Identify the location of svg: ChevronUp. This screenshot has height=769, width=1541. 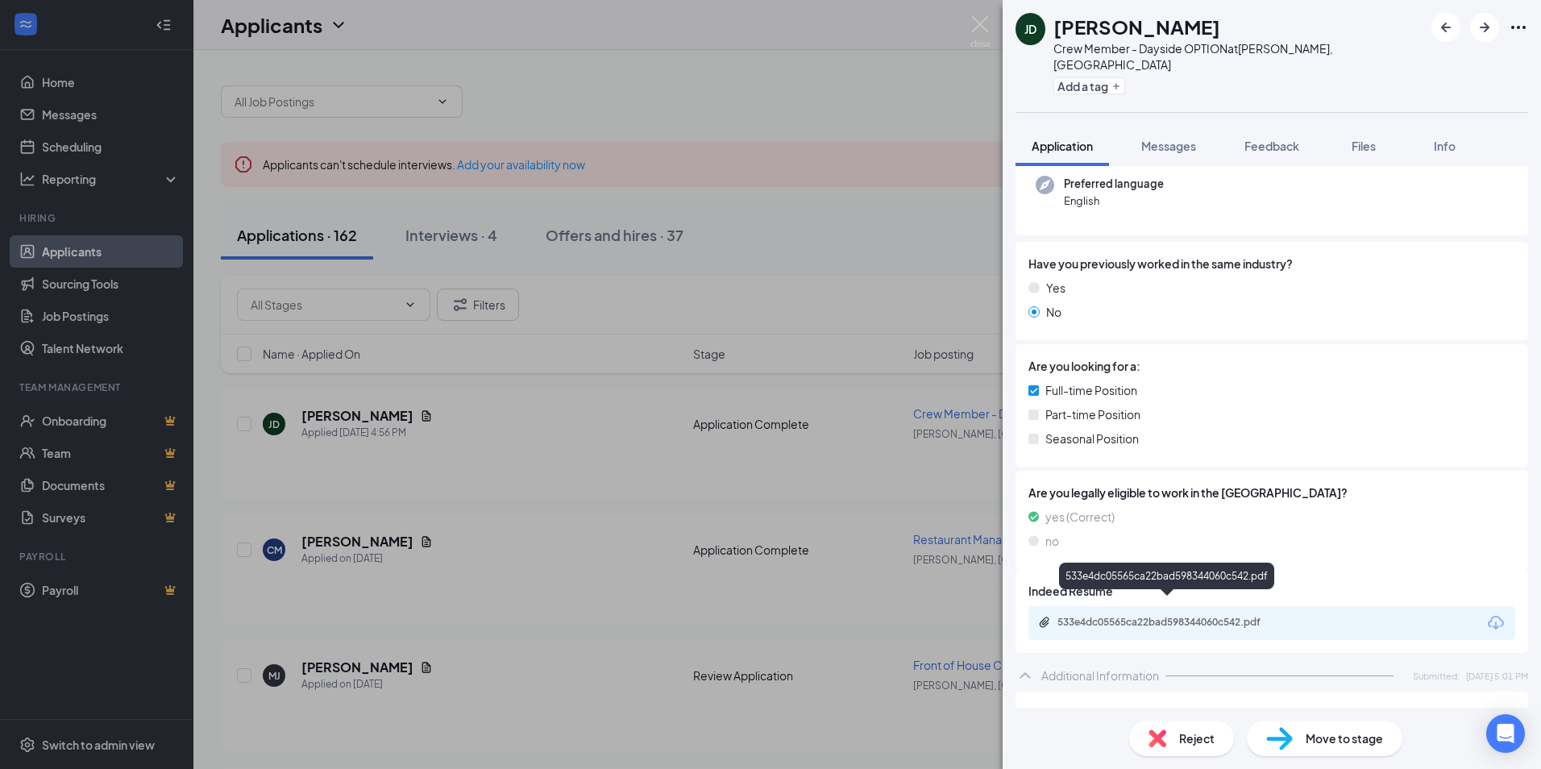
(1025, 675).